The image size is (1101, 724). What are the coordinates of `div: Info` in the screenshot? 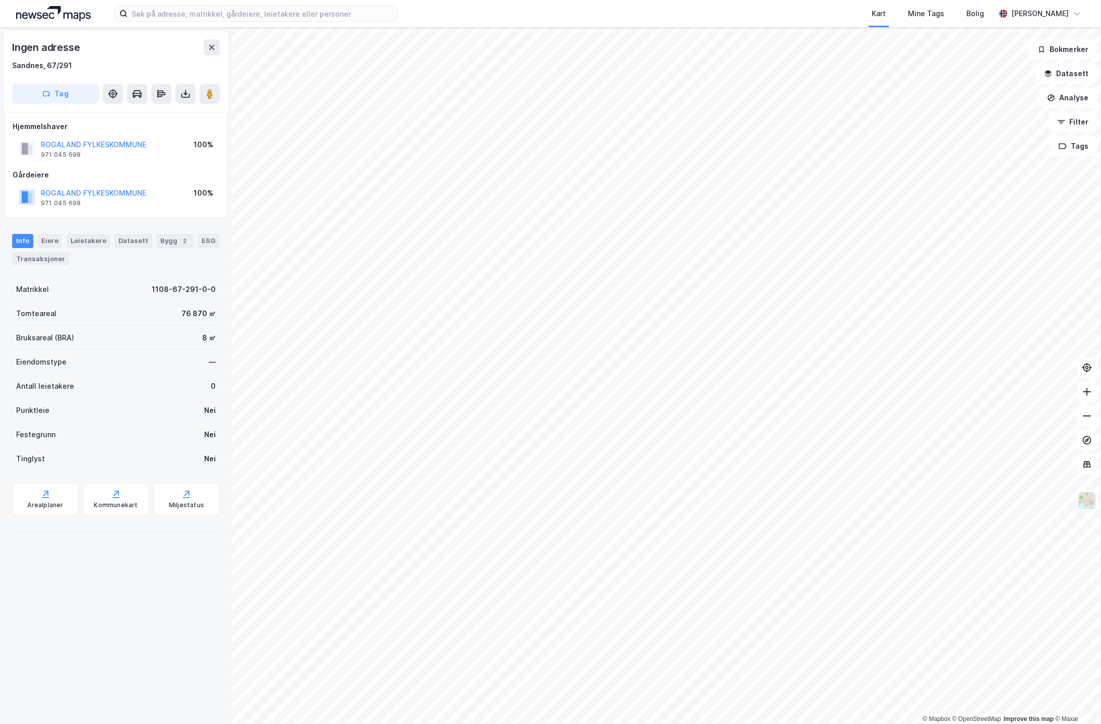 It's located at (23, 241).